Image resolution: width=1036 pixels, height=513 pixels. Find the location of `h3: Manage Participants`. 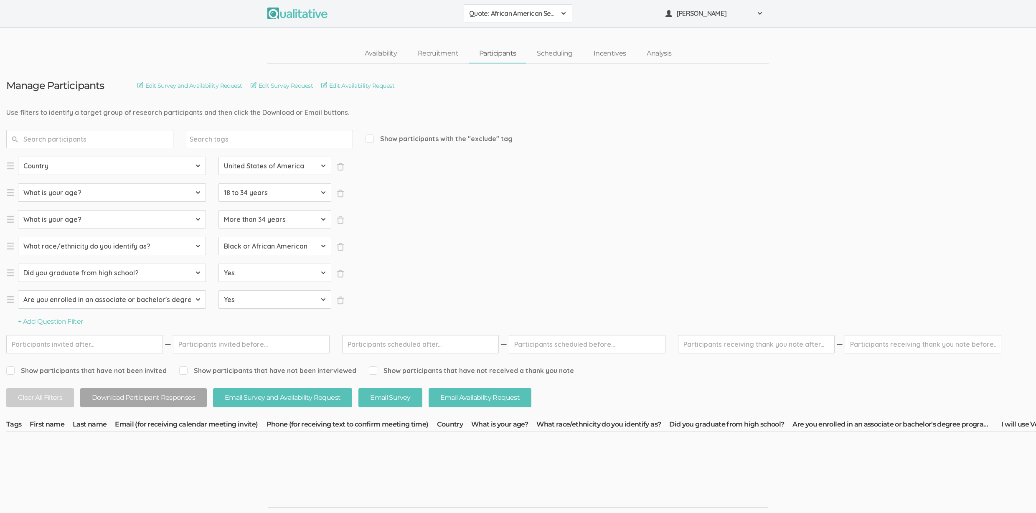

h3: Manage Participants is located at coordinates (55, 86).